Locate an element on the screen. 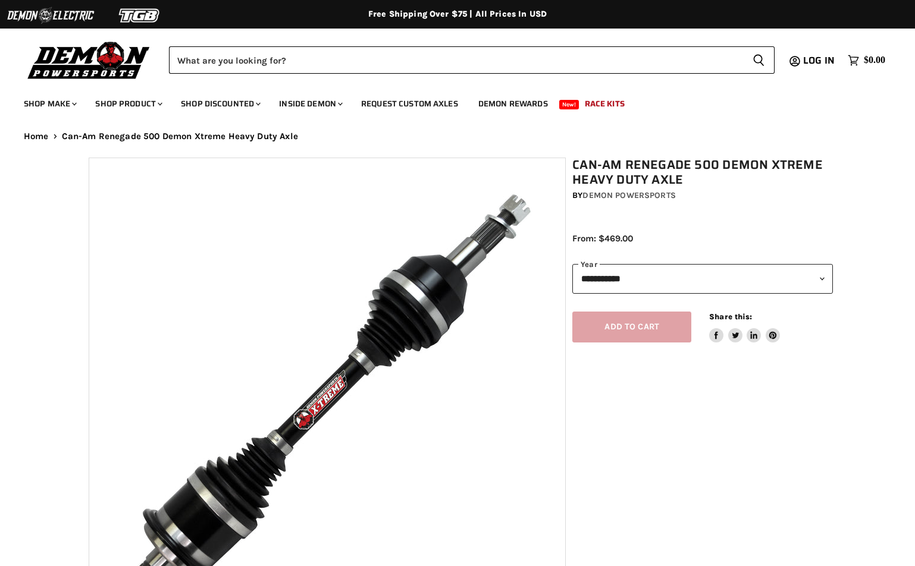 The height and width of the screenshot is (566, 915). a: Request Custom Axles is located at coordinates (409, 103).